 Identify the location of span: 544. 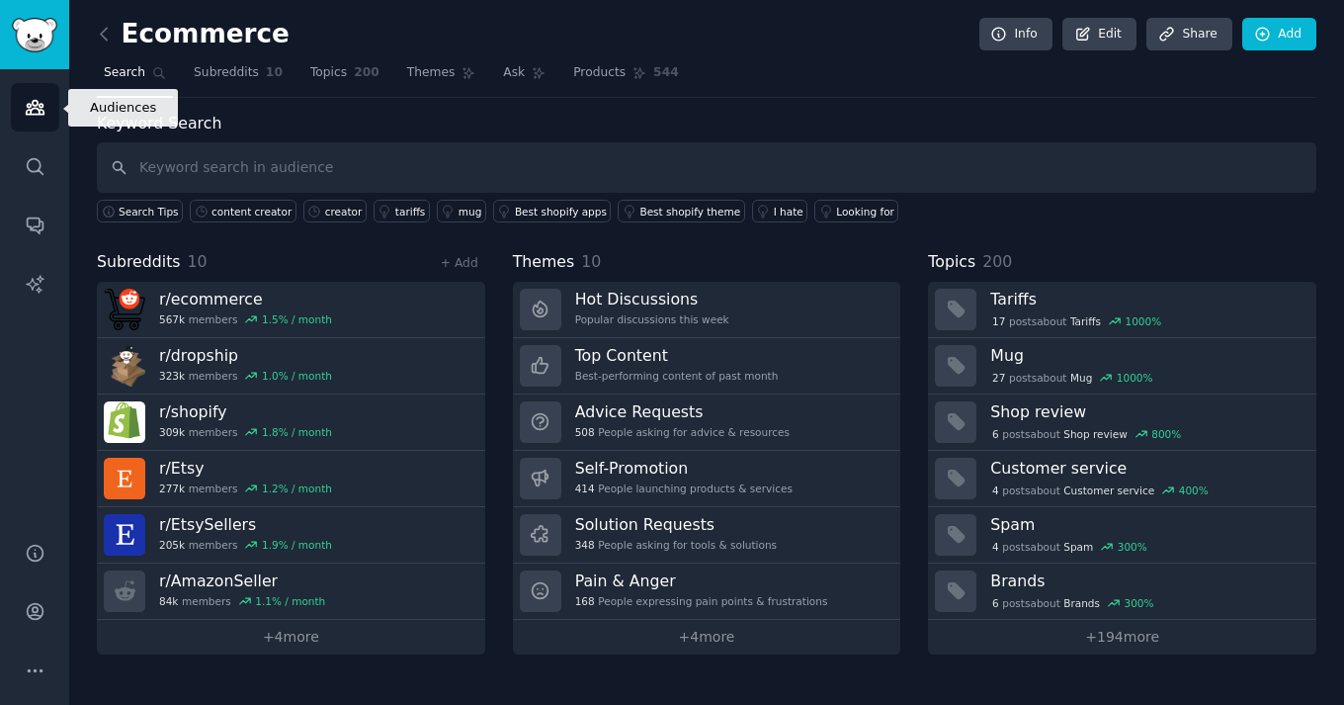
(666, 73).